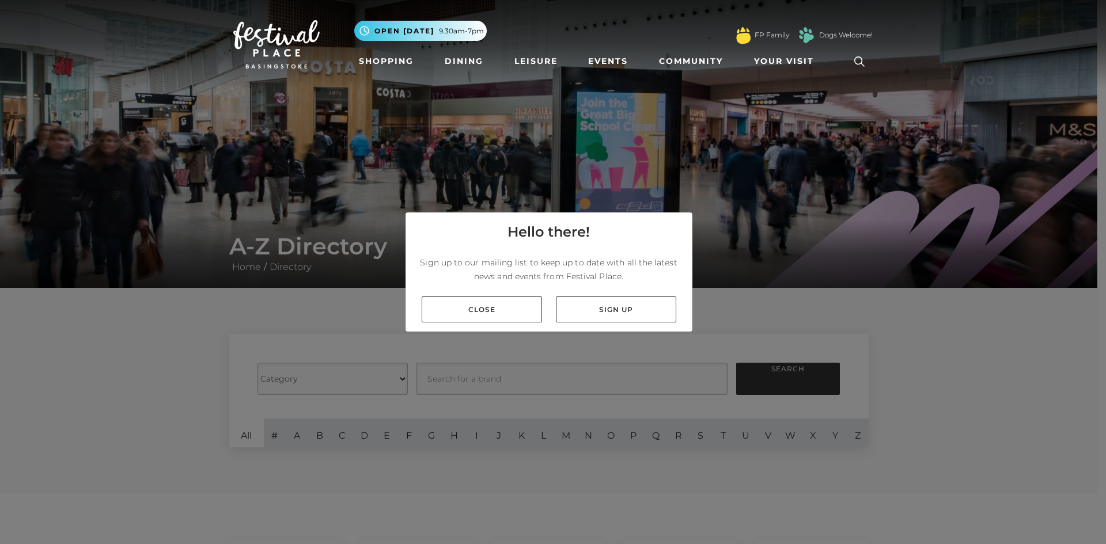  I want to click on a: Dining, so click(464, 61).